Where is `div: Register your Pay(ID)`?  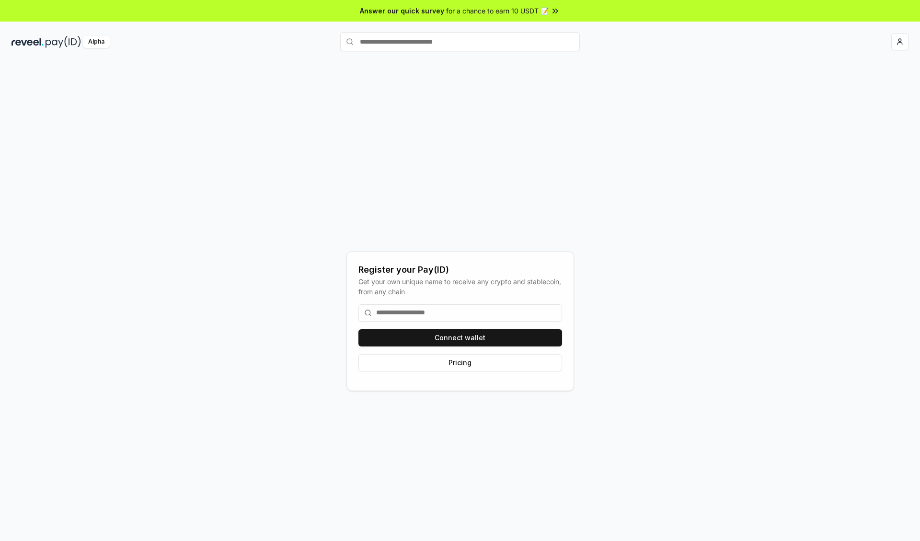
div: Register your Pay(ID) is located at coordinates (460, 270).